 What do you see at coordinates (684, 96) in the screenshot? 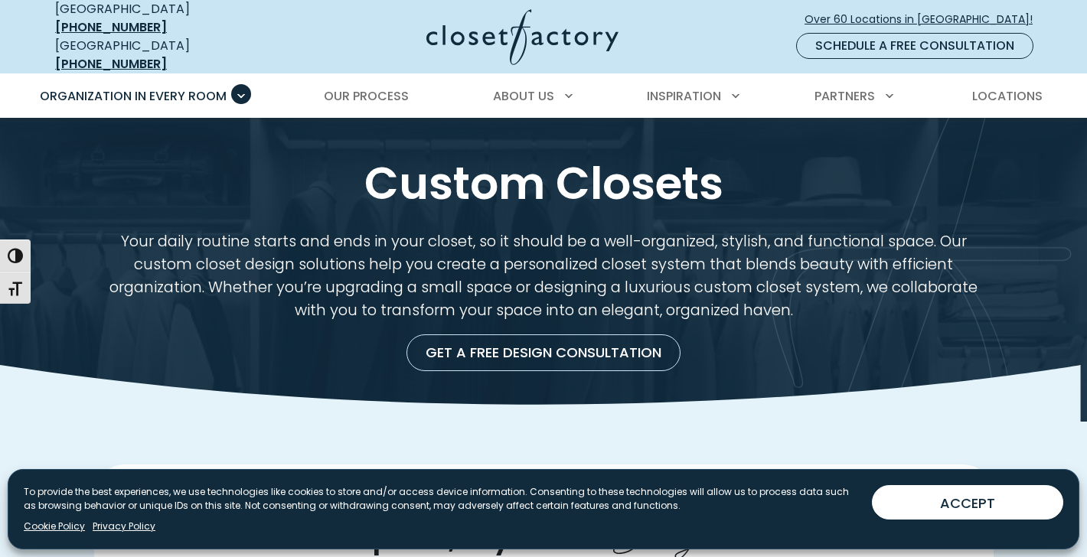
I see `span: Inspiration` at bounding box center [684, 96].